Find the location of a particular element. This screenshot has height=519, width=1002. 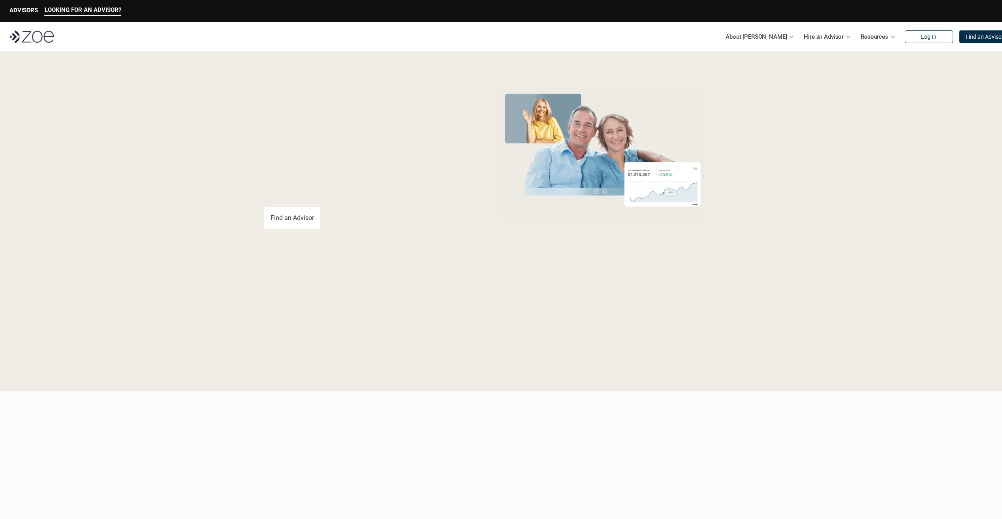

p: Resources is located at coordinates (875, 37).